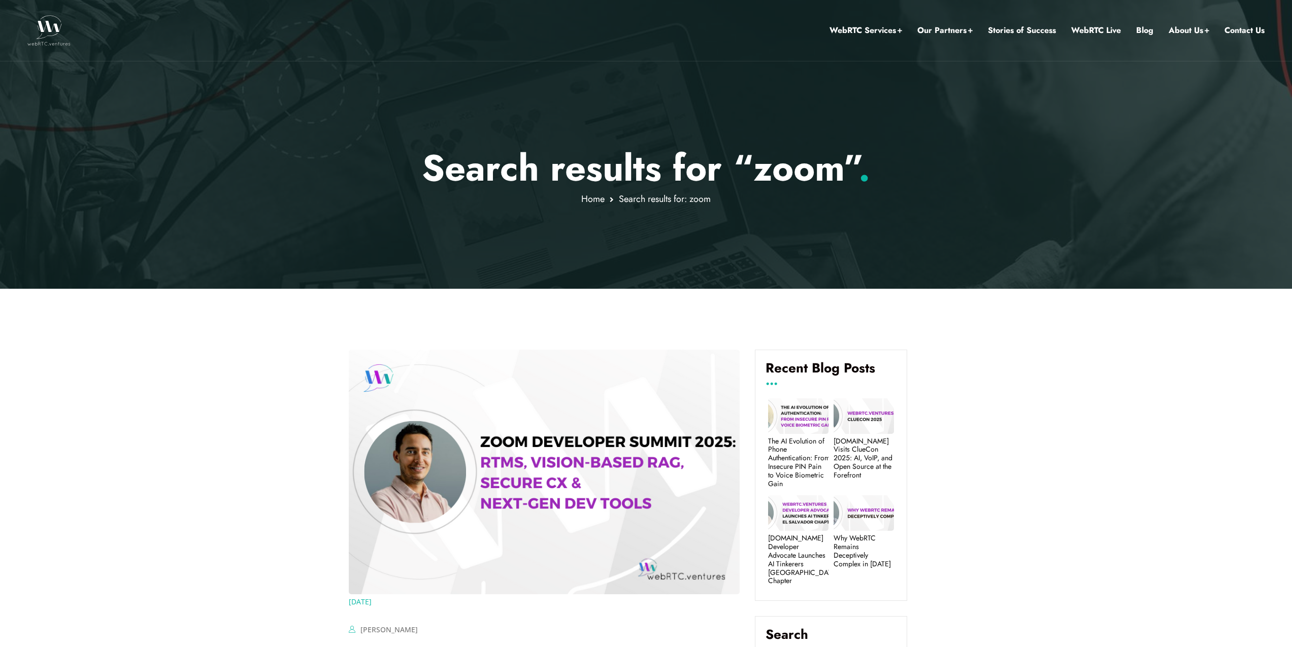 The height and width of the screenshot is (647, 1292). What do you see at coordinates (1022, 30) in the screenshot?
I see `a: Stories of Success` at bounding box center [1022, 30].